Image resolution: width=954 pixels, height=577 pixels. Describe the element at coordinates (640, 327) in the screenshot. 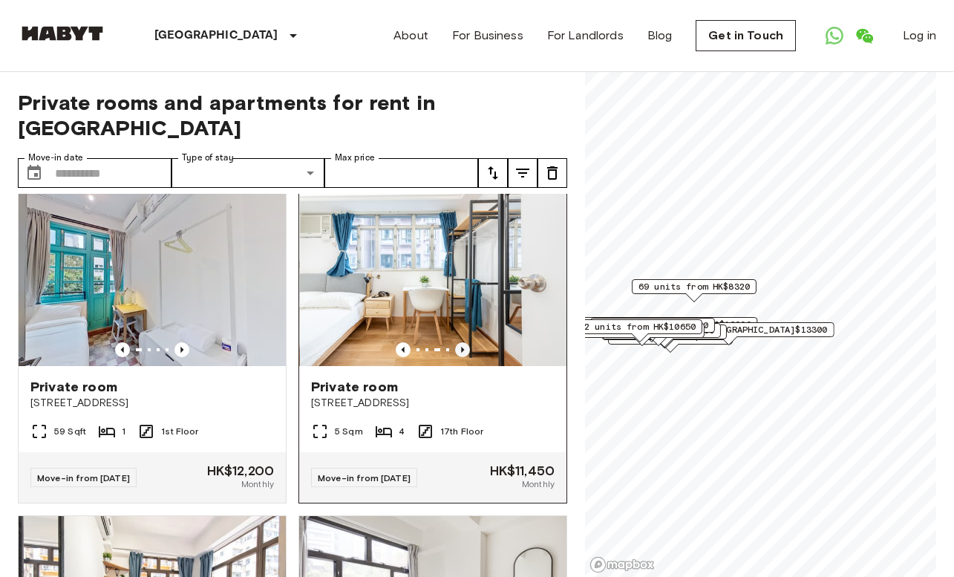

I see `span: 2 units from HK$10650` at that location.